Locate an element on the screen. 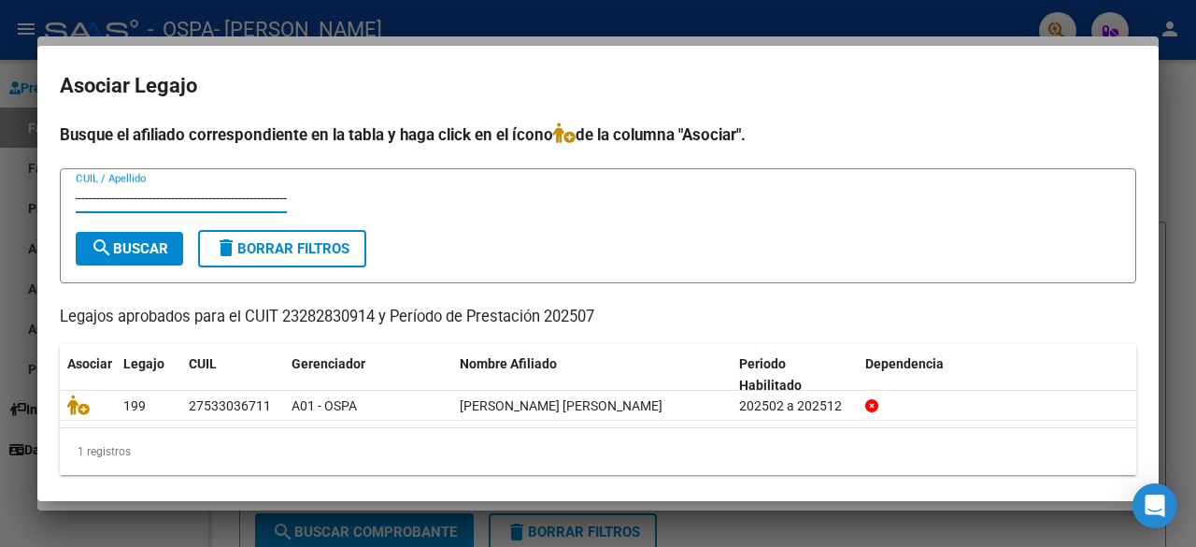 The image size is (1196, 547). button: Buscar is located at coordinates (129, 249).